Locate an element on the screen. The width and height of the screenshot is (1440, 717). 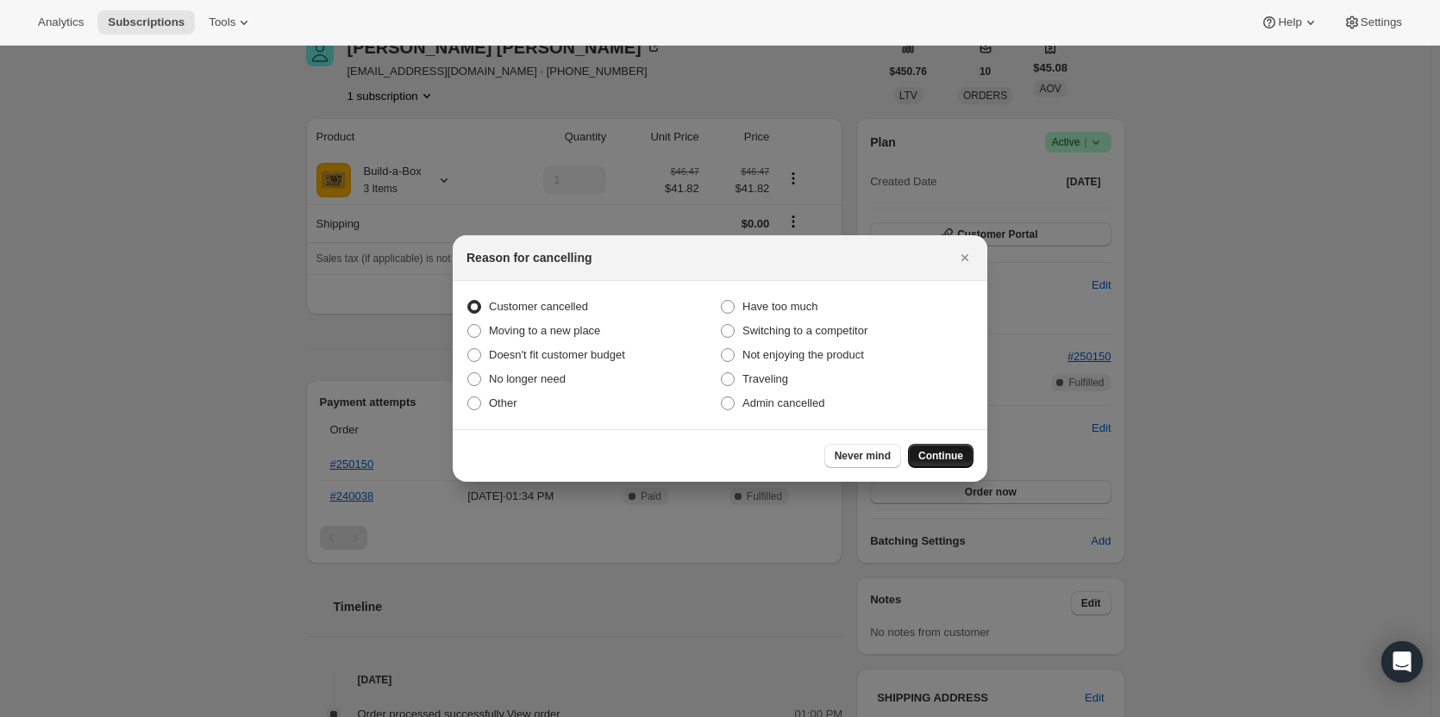
span: Have too much is located at coordinates (780, 306).